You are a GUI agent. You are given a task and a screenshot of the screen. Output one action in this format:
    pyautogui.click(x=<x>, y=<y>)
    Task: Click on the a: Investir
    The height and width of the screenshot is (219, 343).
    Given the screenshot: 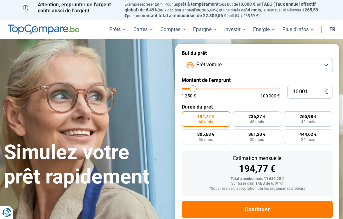 What is the action you would take?
    pyautogui.click(x=235, y=29)
    